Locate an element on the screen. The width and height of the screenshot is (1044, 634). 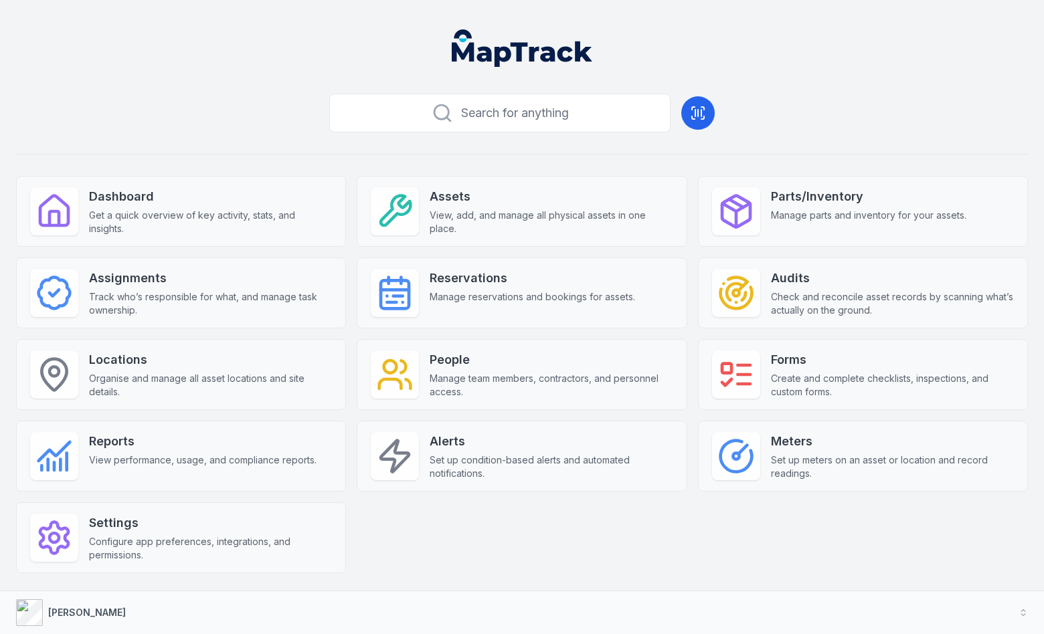
a: MetersSet up meters on an asset or location and record readings. is located at coordinates (863, 456).